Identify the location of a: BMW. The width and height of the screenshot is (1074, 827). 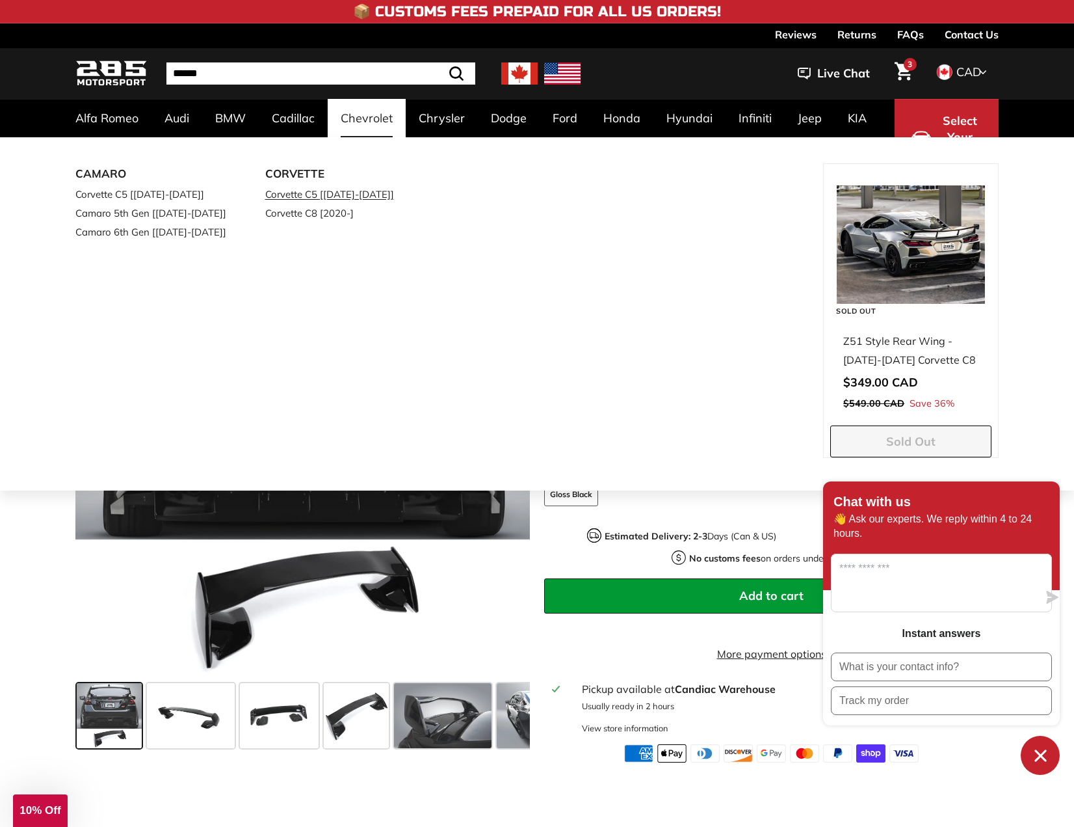
(230, 118).